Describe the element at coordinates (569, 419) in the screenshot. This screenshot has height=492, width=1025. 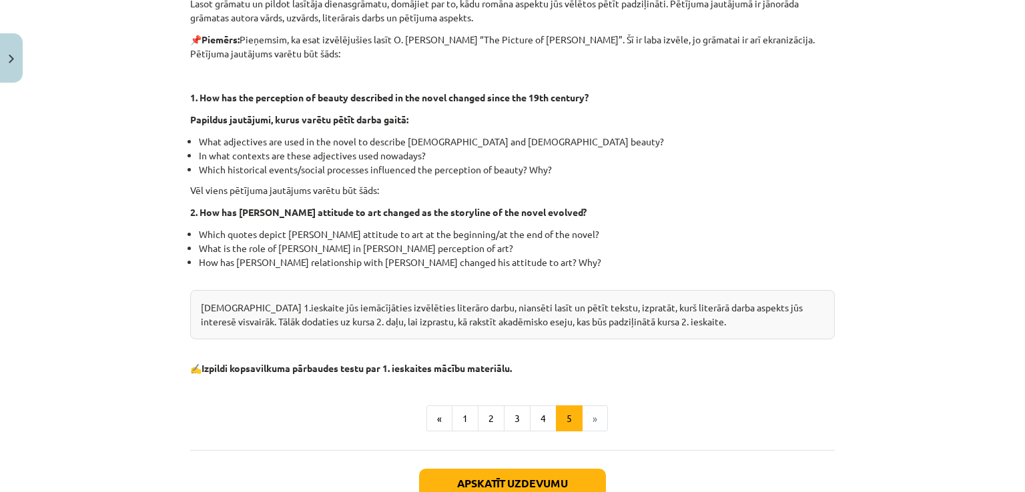
I see `button: 5` at that location.